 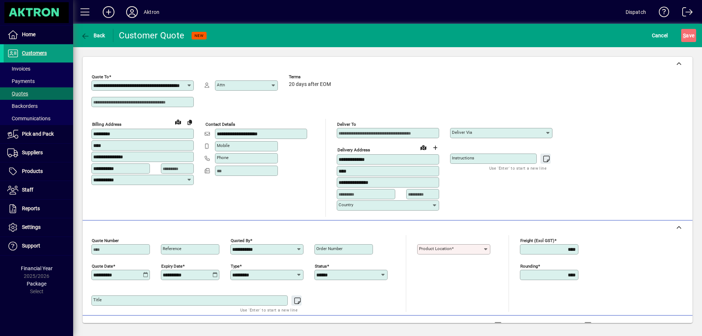 I want to click on a: Reports, so click(x=38, y=209).